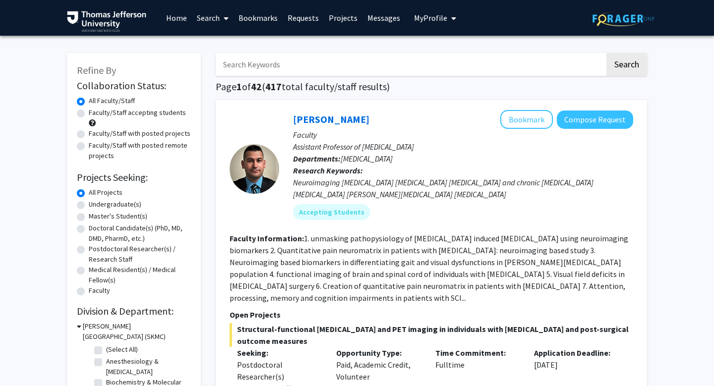 This screenshot has width=714, height=386. Describe the element at coordinates (134, 86) in the screenshot. I see `h2: Collaboration Status:` at that location.